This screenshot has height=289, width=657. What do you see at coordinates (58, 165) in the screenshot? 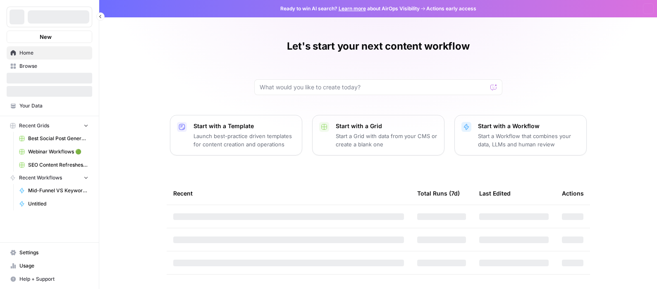
I see `span: SEO Content Refreshes 🟢` at bounding box center [58, 165].